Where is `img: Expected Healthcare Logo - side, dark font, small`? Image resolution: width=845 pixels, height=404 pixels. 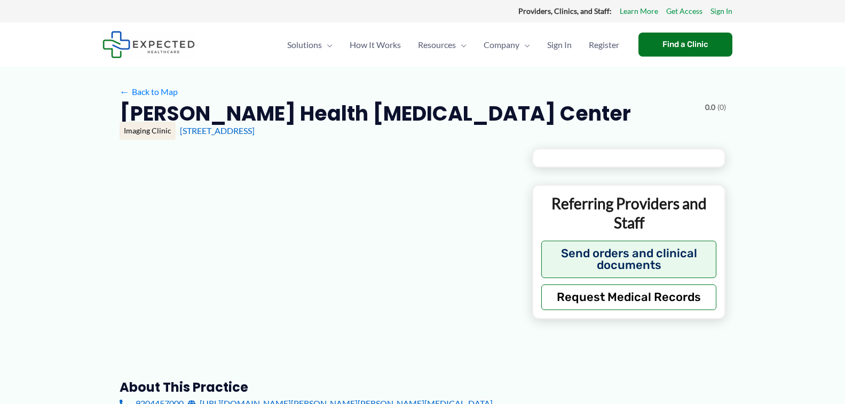
img: Expected Healthcare Logo - side, dark font, small is located at coordinates (148, 44).